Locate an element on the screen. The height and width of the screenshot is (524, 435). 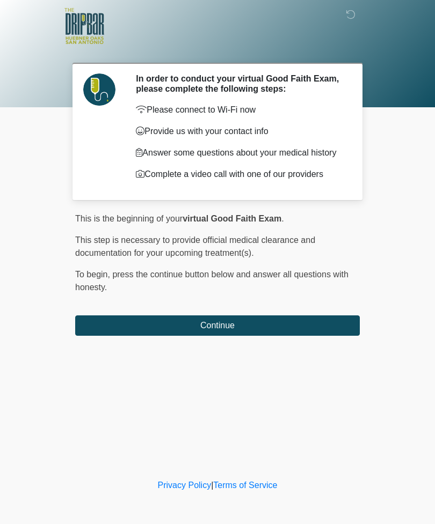
span: press the continue button below and answer all questions with honesty. is located at coordinates (211, 281).